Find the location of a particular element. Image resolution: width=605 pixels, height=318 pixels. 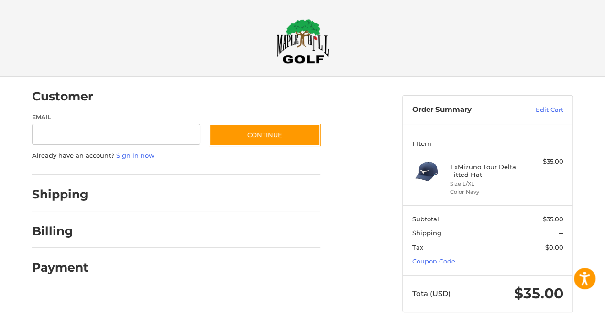

span: Shipping is located at coordinates (427, 233).